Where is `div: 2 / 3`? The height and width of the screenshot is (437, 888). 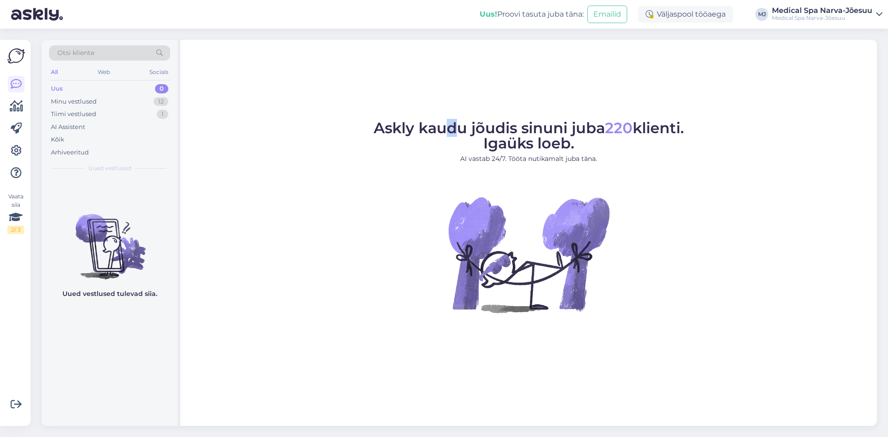
div: 2 / 3 is located at coordinates (16, 230).